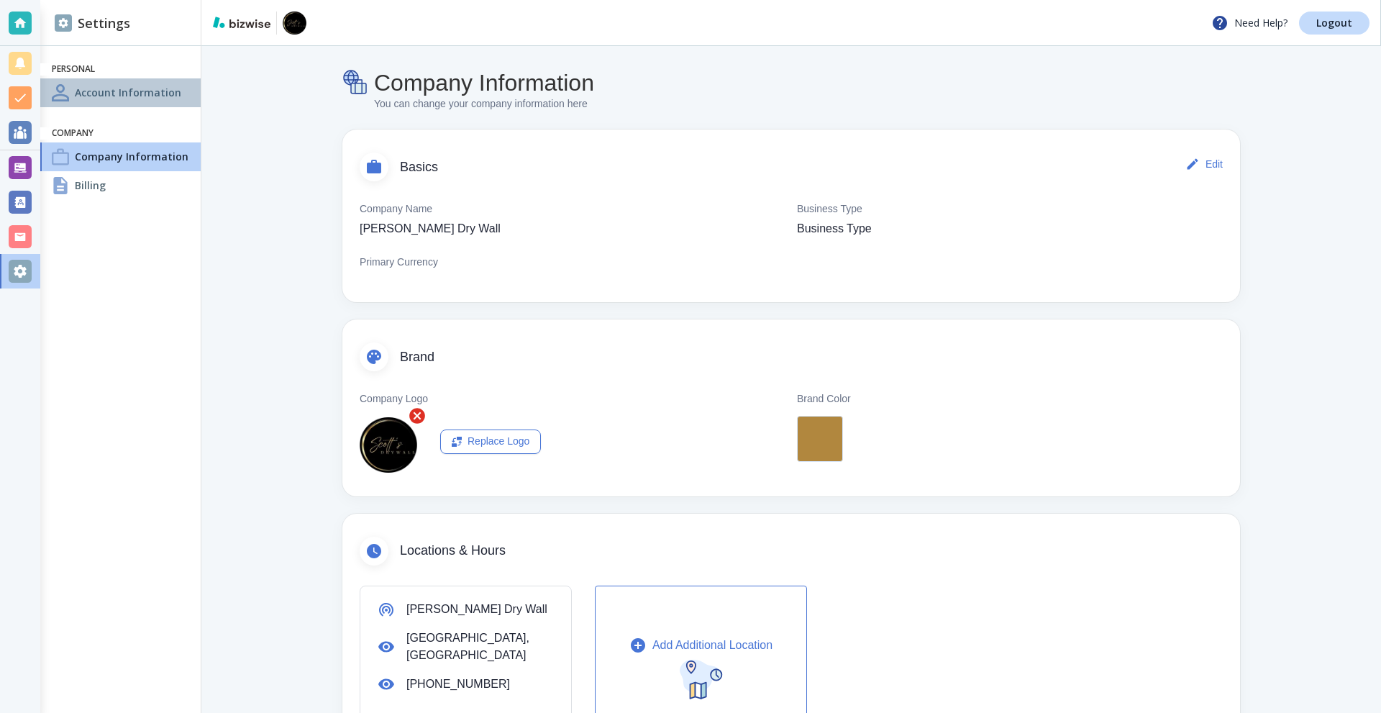 The height and width of the screenshot is (713, 1381). I want to click on div: Company InformationCompany Information, so click(120, 157).